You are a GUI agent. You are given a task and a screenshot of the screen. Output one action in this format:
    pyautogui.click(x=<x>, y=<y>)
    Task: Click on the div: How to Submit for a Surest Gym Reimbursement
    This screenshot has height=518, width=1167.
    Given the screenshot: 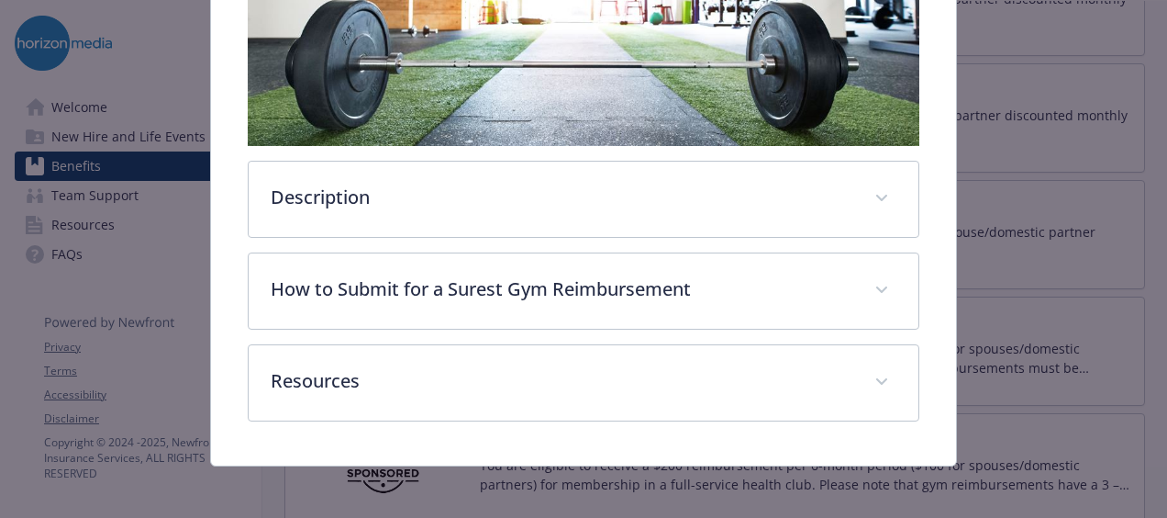 What is the action you would take?
    pyautogui.click(x=584, y=291)
    